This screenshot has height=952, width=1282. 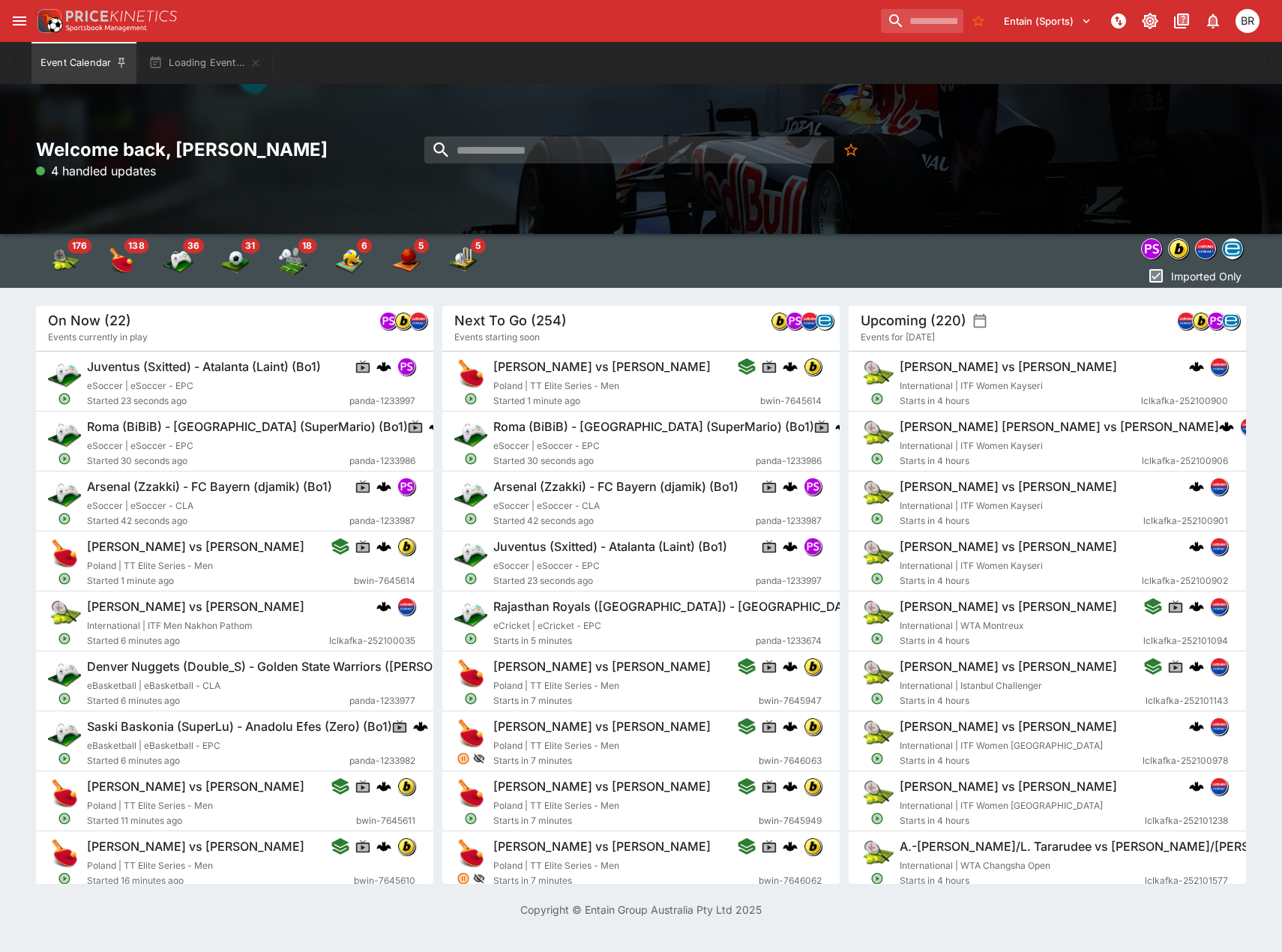 What do you see at coordinates (510, 320) in the screenshot?
I see `h5: Next To Go (254)` at bounding box center [510, 320].